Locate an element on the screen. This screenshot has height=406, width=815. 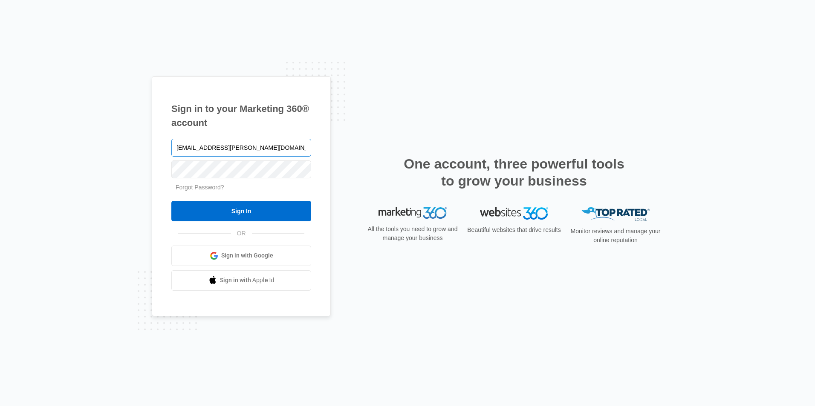
span: Sign in with Google is located at coordinates (247, 256).